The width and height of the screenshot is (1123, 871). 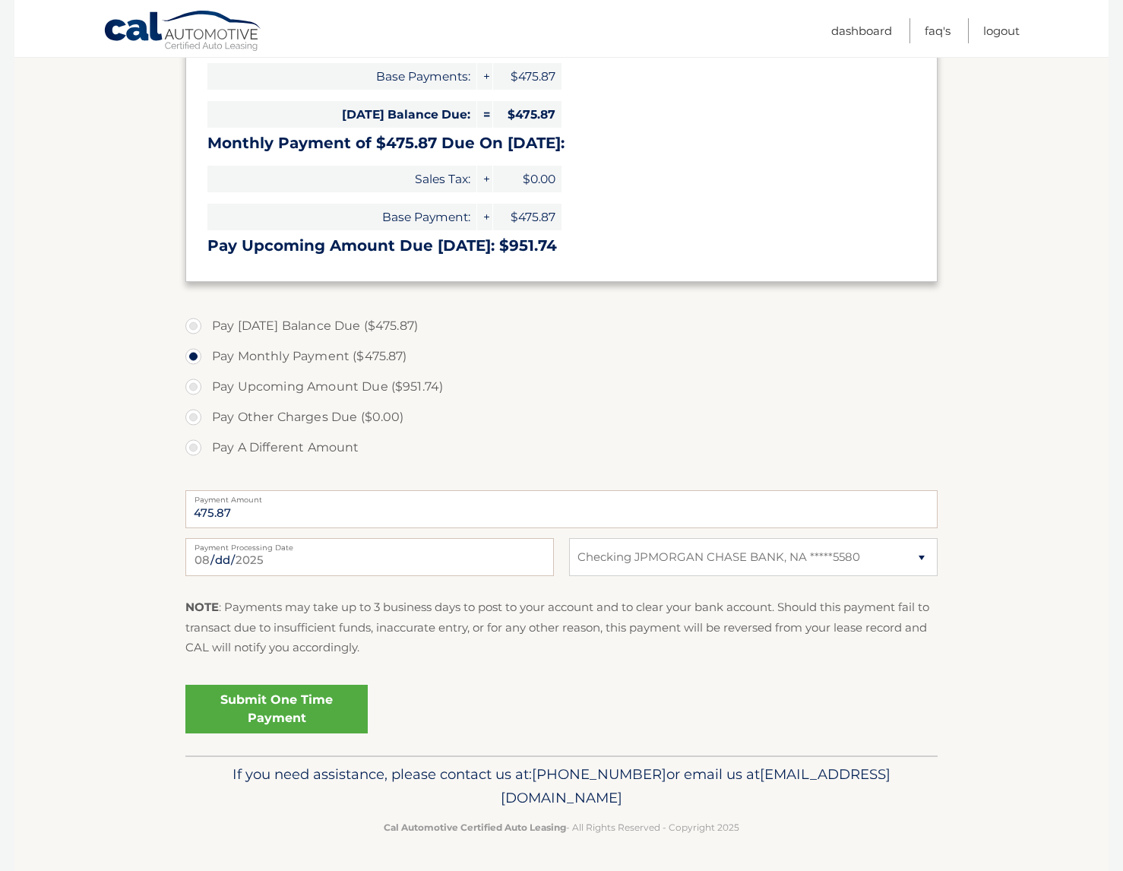 I want to click on input: Payment Date, so click(x=369, y=557).